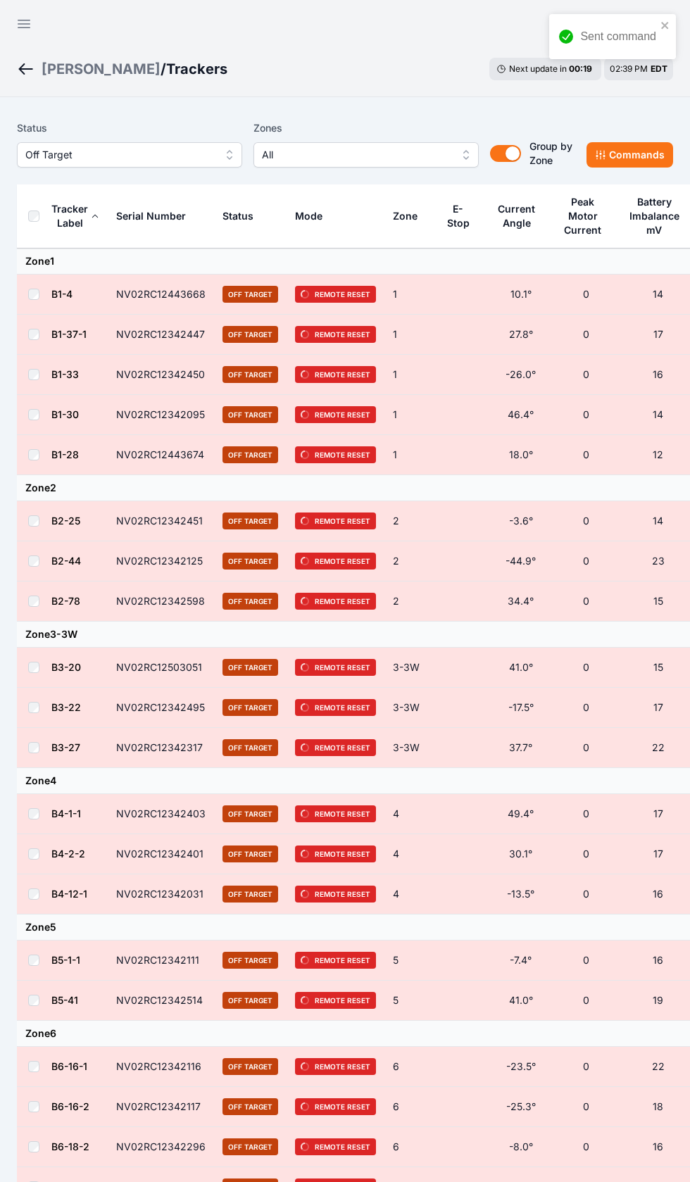 The height and width of the screenshot is (1182, 690). Describe the element at coordinates (161, 455) in the screenshot. I see `td: NV02RC12443674` at that location.